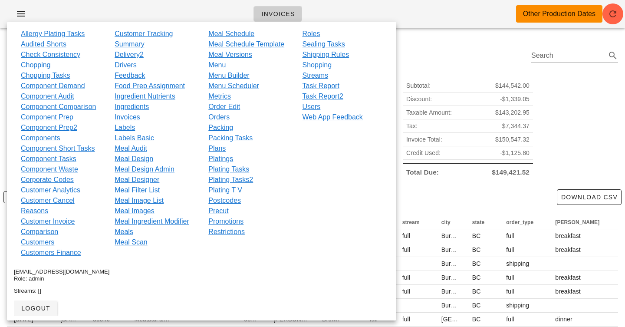 This screenshot has height=327, width=625. Describe the element at coordinates (230, 138) in the screenshot. I see `a: Packing Tasks` at that location.